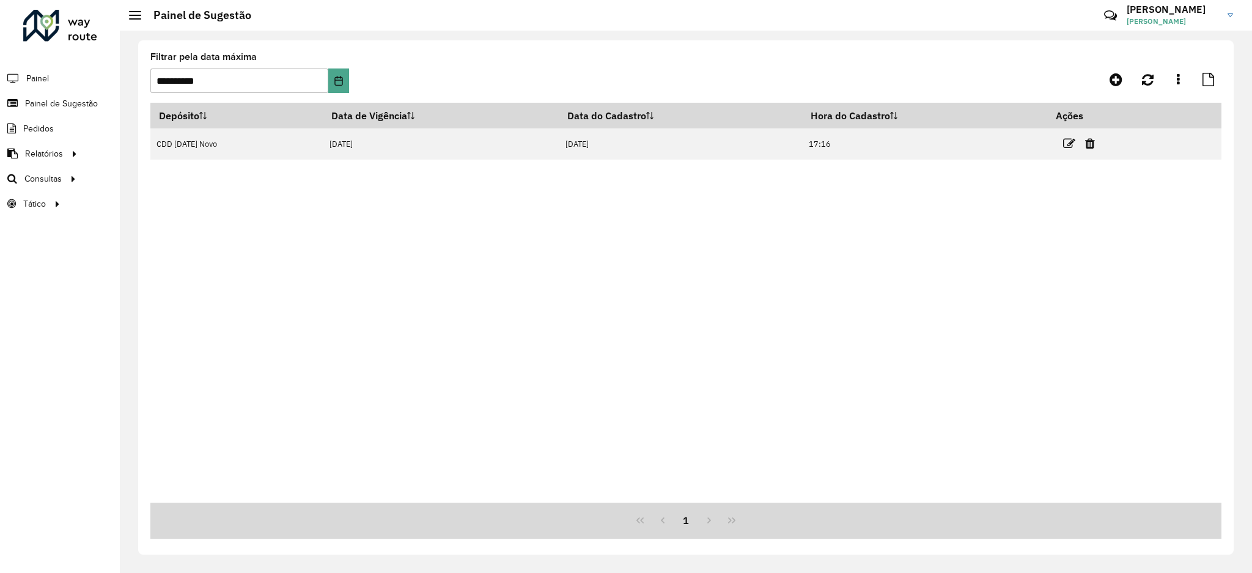  I want to click on h2: Painel de Sugestão, so click(196, 15).